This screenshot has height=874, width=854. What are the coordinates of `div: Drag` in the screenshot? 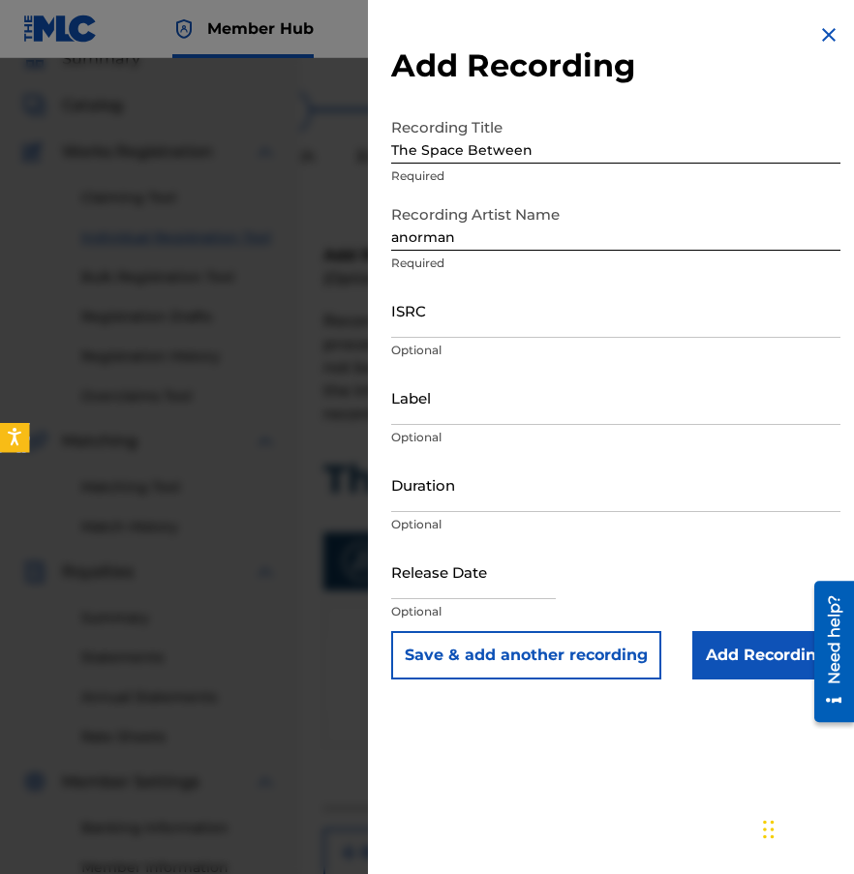 It's located at (769, 830).